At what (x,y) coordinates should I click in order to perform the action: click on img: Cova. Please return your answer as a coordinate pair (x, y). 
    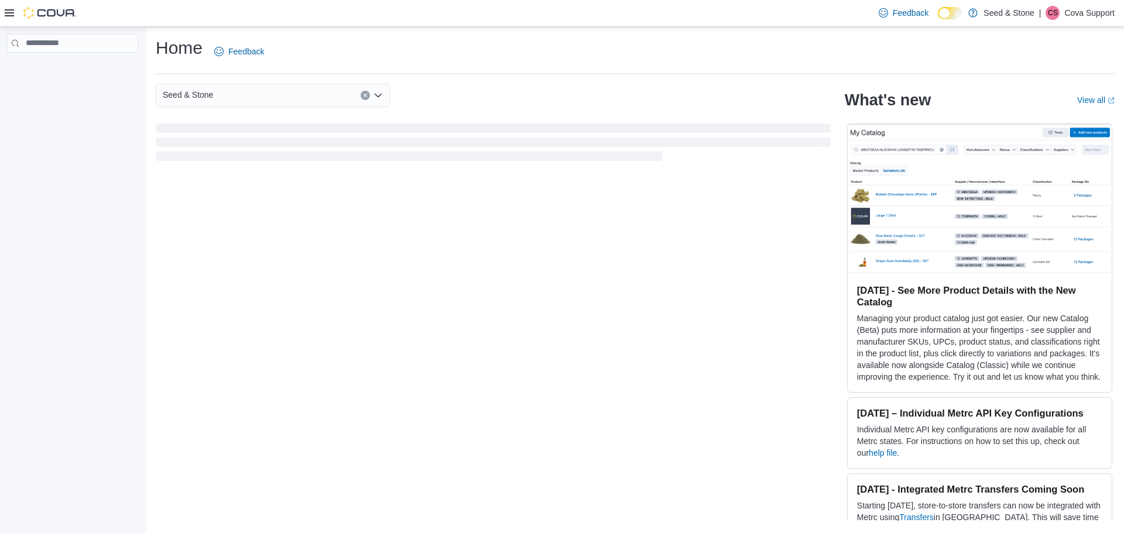
    Looking at the image, I should click on (50, 13).